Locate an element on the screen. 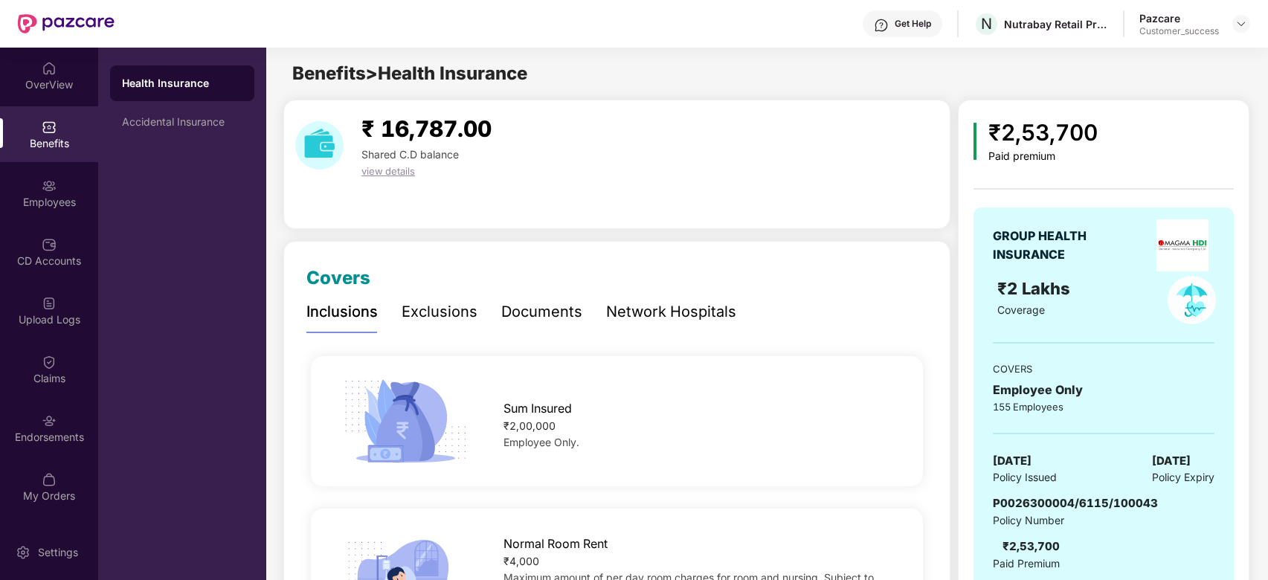  img: svg+xml;base64,PHN2ZyBpZD0iSGVscC0zMngzMiIgeG1sbnM9Imh0dHA6Ly93d3cudzMub3JnLzIwMDAvc3ZnIiB3aWR0aD... is located at coordinates (881, 25).